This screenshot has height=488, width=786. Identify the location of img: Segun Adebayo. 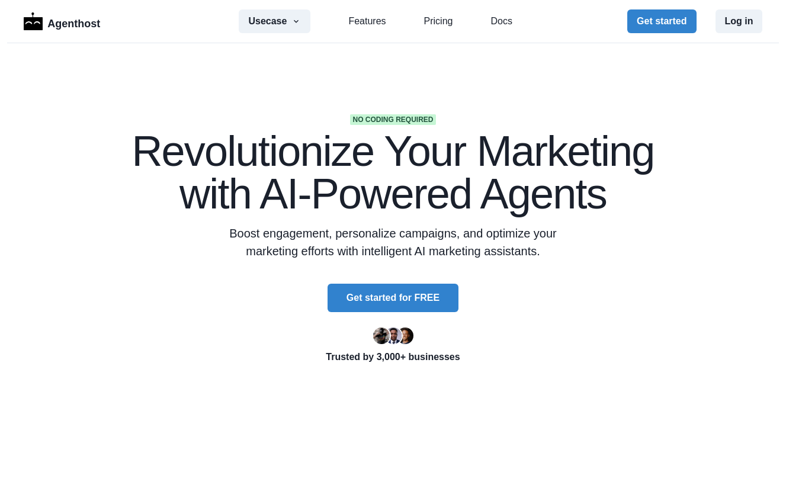
(393, 336).